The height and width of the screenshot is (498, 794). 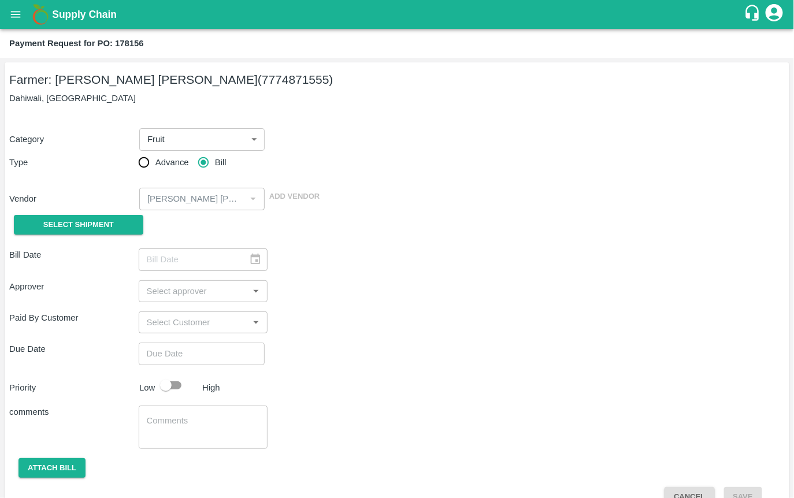 I want to click on a: Supply Chain, so click(x=398, y=14).